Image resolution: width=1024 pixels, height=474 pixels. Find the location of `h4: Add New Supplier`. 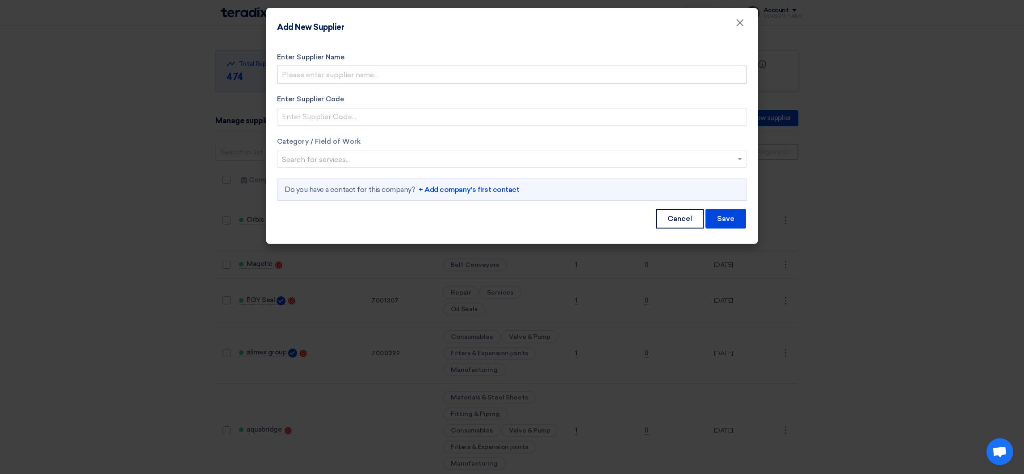

h4: Add New Supplier is located at coordinates (311, 27).